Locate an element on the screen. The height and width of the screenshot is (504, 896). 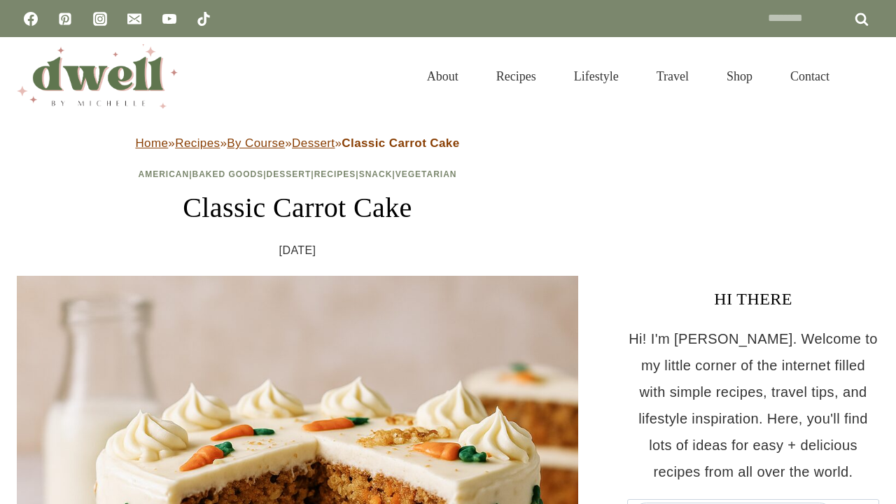
nav: Primary Navigation is located at coordinates (628, 76).